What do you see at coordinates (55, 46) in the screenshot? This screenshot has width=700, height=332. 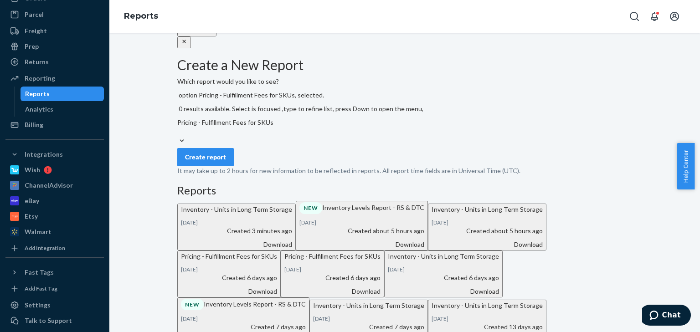 I see `a: Prep` at bounding box center [55, 46].